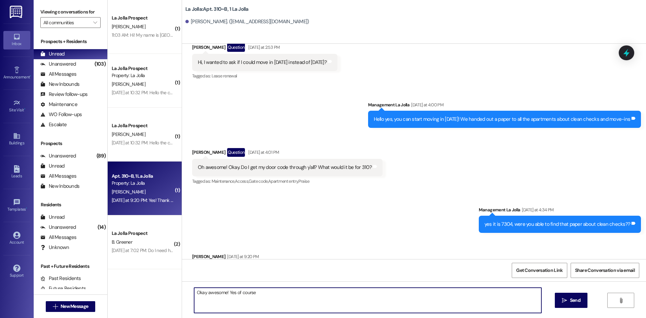 Image resolution: width=646 pixels, height=318 pixels. Describe the element at coordinates (605, 270) in the screenshot. I see `button: Share Conversation via email` at that location.